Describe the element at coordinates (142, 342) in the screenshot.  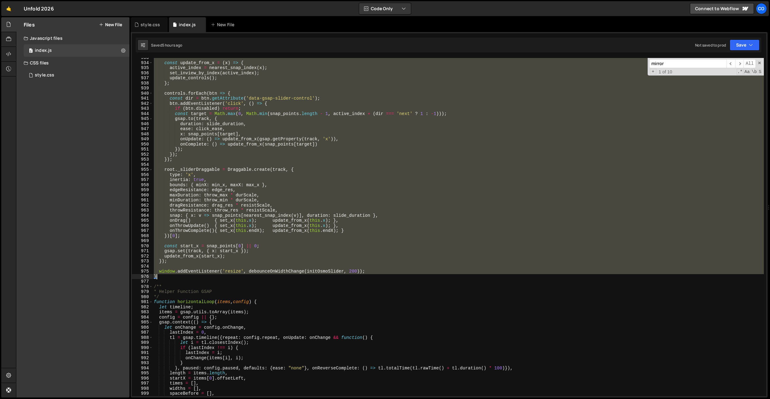
I see `div: 989` at that location.